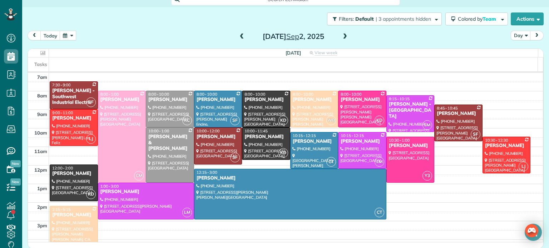 This screenshot has width=549, height=248. I want to click on span: 12pm, so click(41, 170).